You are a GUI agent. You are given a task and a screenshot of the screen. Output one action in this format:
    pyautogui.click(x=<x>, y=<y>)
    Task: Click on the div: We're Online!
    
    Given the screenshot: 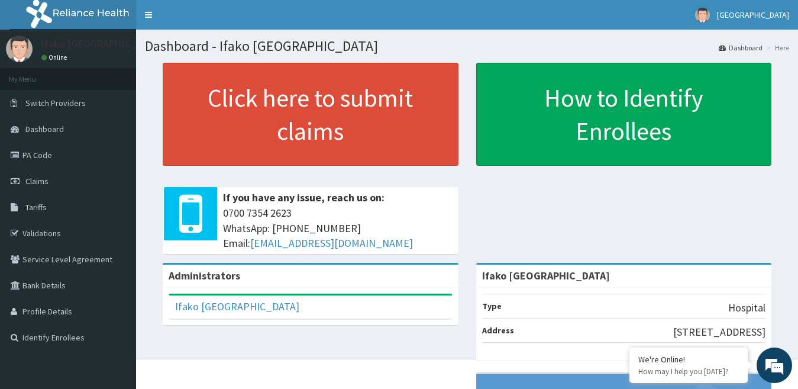 What is the action you would take?
    pyautogui.click(x=689, y=359)
    